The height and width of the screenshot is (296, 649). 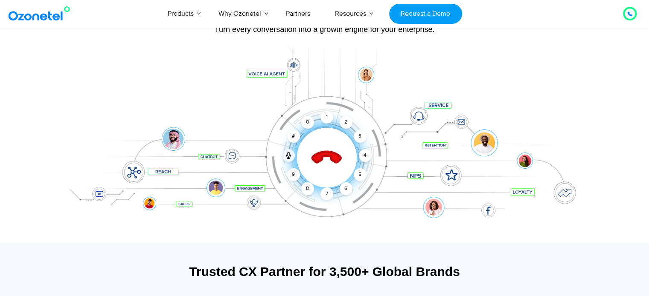 I want to click on div: 1, so click(x=327, y=117).